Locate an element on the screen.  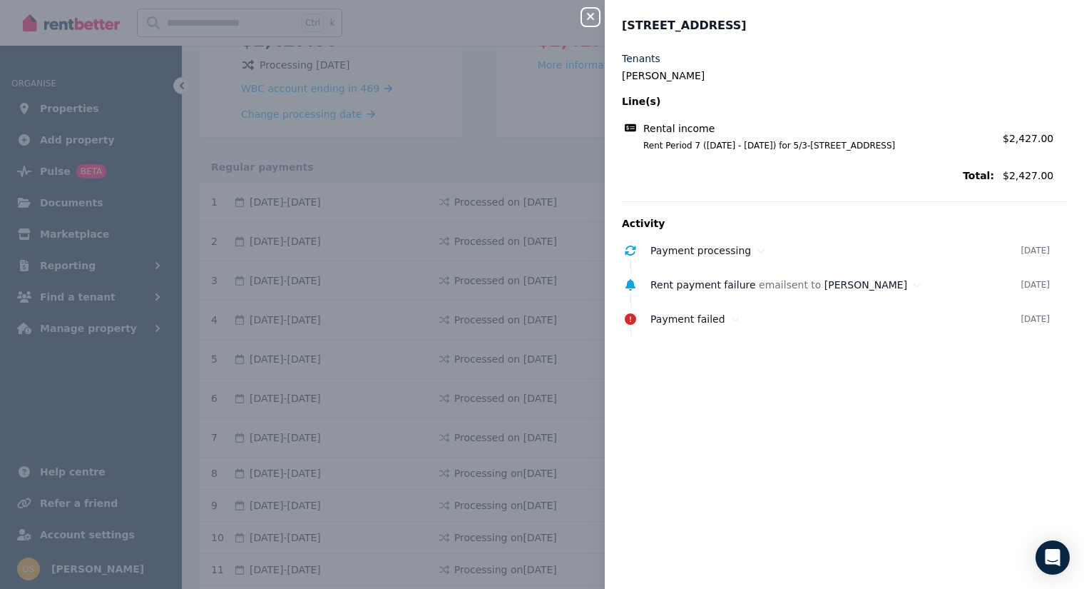
label: Tenants is located at coordinates (641, 58).